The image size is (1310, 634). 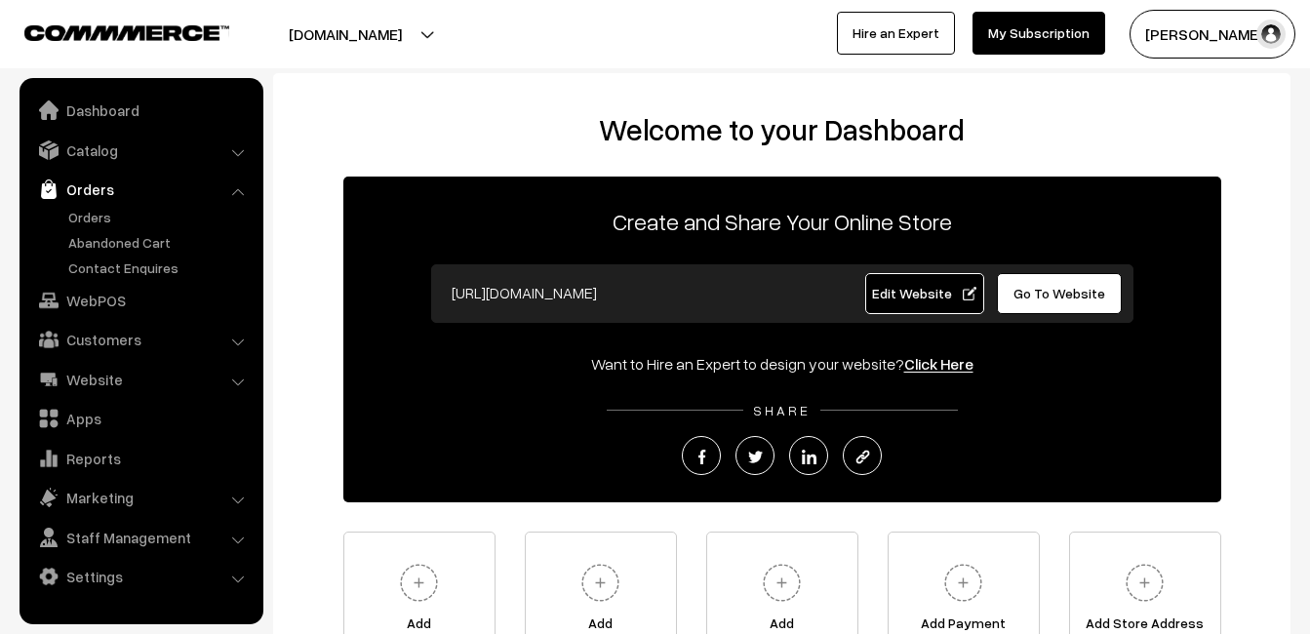 What do you see at coordinates (140, 340) in the screenshot?
I see `a: Customers` at bounding box center [140, 340].